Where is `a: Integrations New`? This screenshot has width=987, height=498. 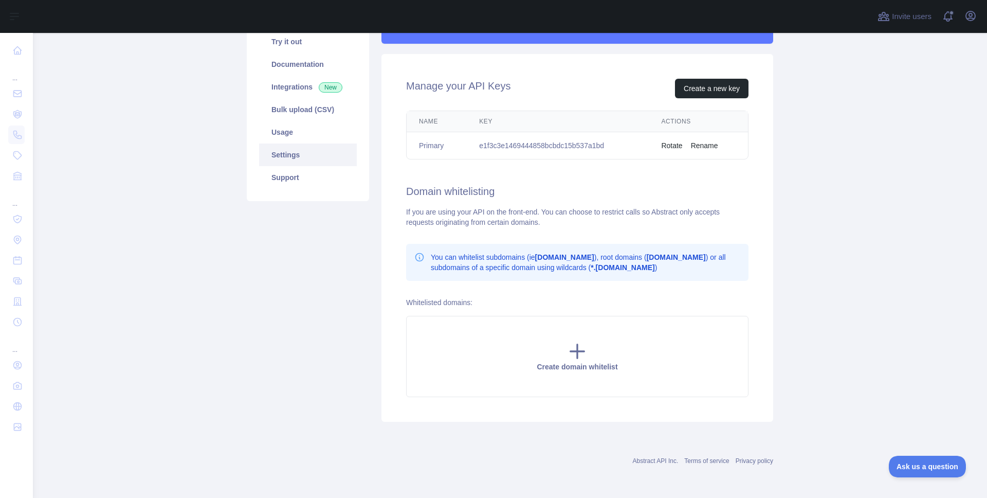 a: Integrations New is located at coordinates (308, 87).